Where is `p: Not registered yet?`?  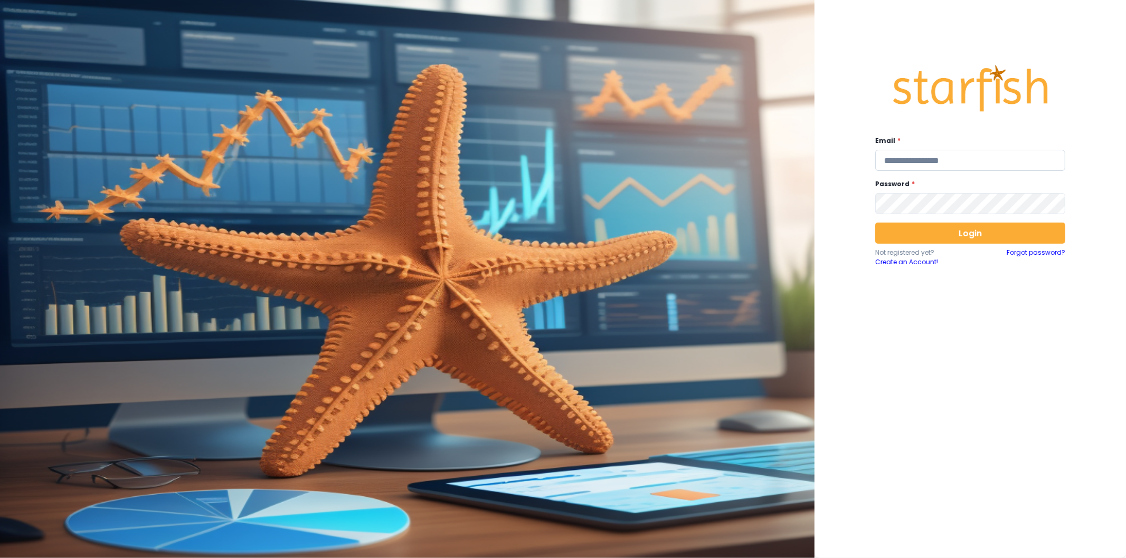
p: Not registered yet? is located at coordinates (923, 253).